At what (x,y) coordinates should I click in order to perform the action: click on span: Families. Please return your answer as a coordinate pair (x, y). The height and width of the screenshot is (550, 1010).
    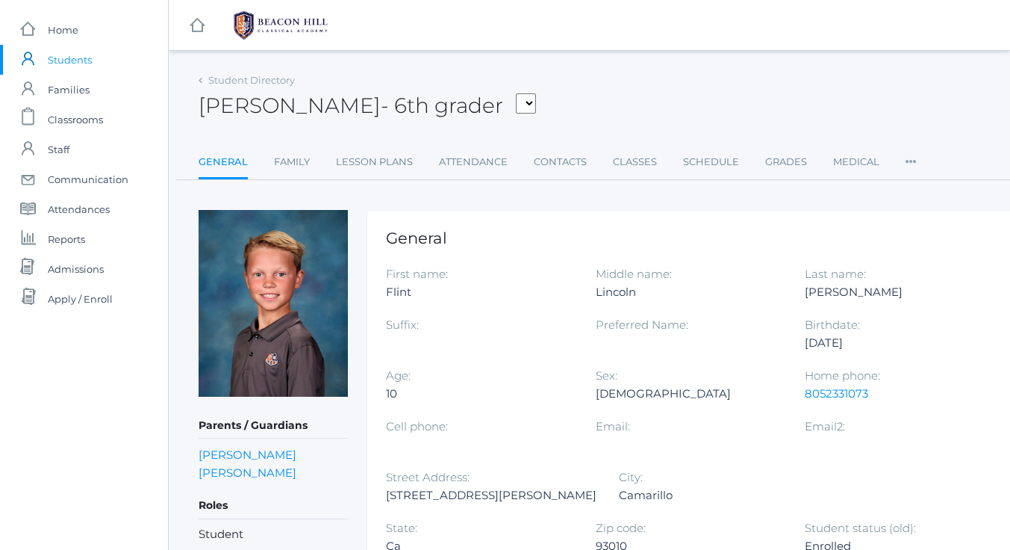
    Looking at the image, I should click on (69, 90).